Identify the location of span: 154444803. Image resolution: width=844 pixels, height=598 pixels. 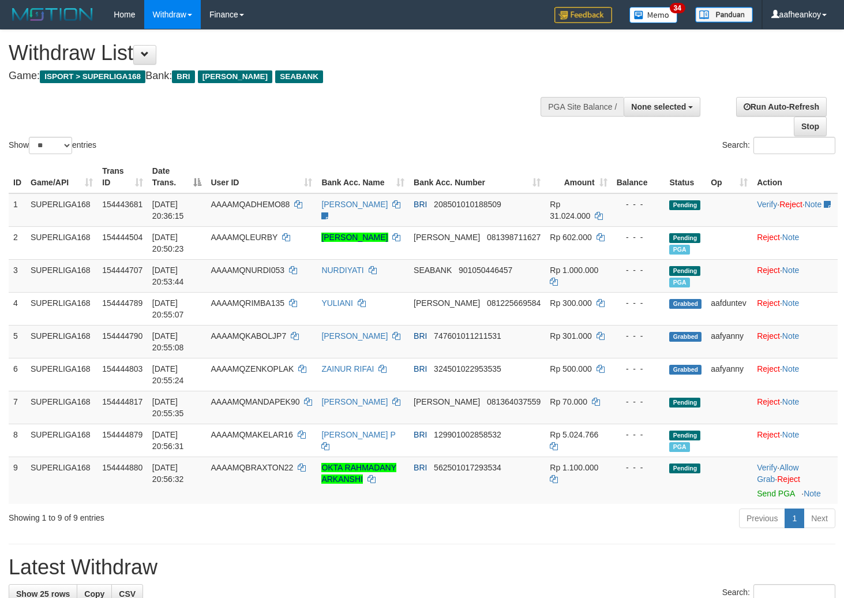
(122, 369).